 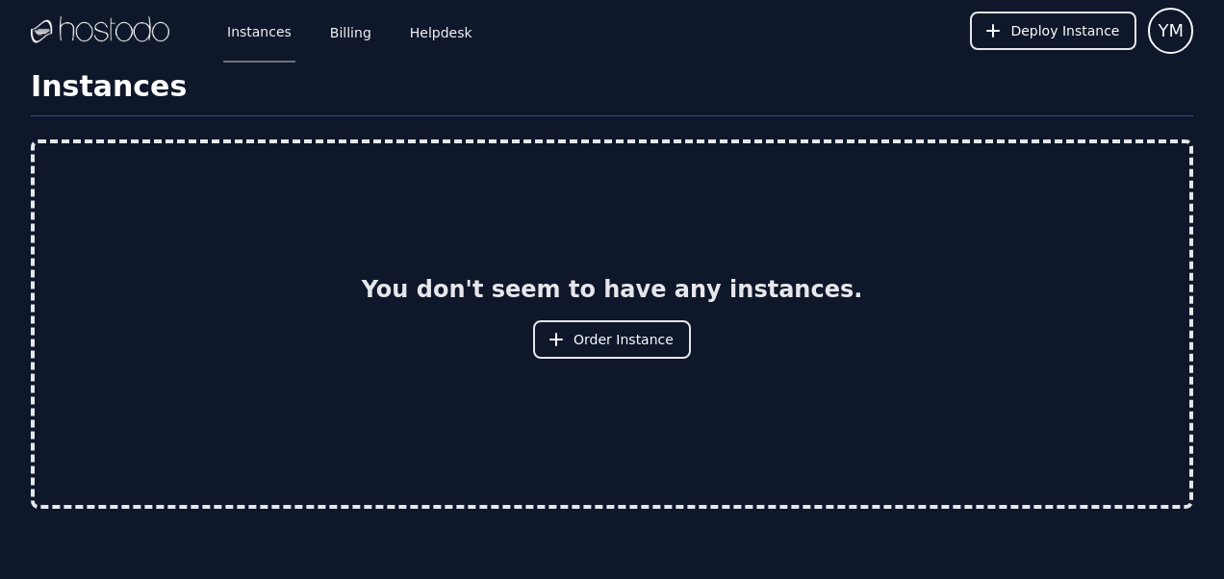 I want to click on h1: Instances, so click(x=612, y=92).